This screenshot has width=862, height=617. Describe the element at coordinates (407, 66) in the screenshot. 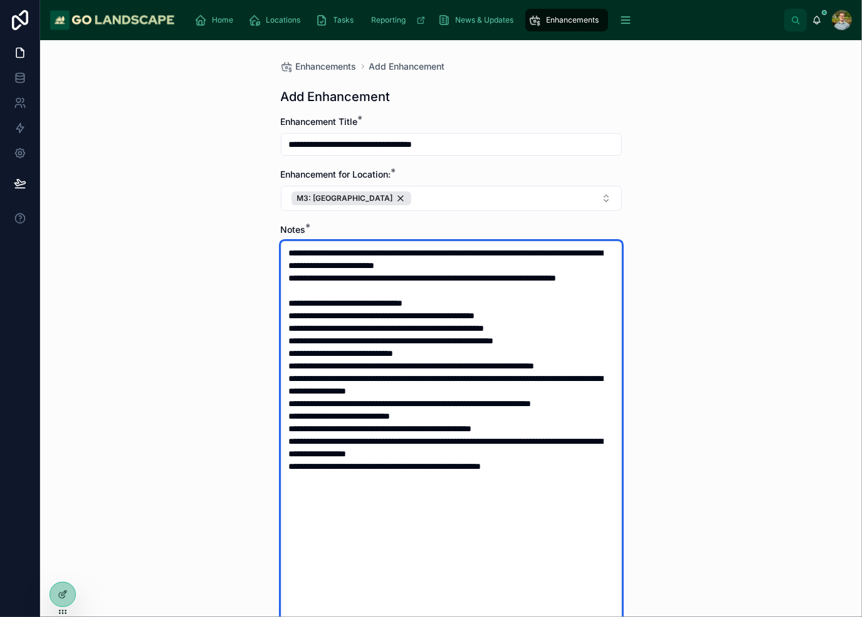

I see `a: Add Enhancement` at that location.